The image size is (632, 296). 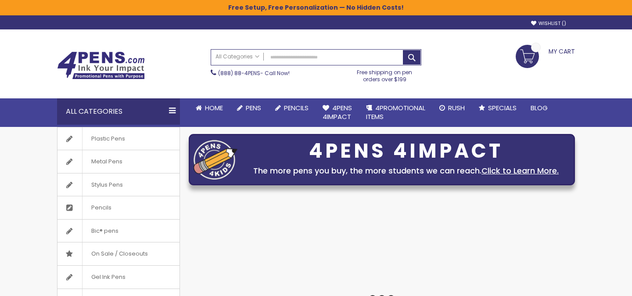 What do you see at coordinates (119, 185) in the screenshot?
I see `a: Stylus Pens` at bounding box center [119, 185].